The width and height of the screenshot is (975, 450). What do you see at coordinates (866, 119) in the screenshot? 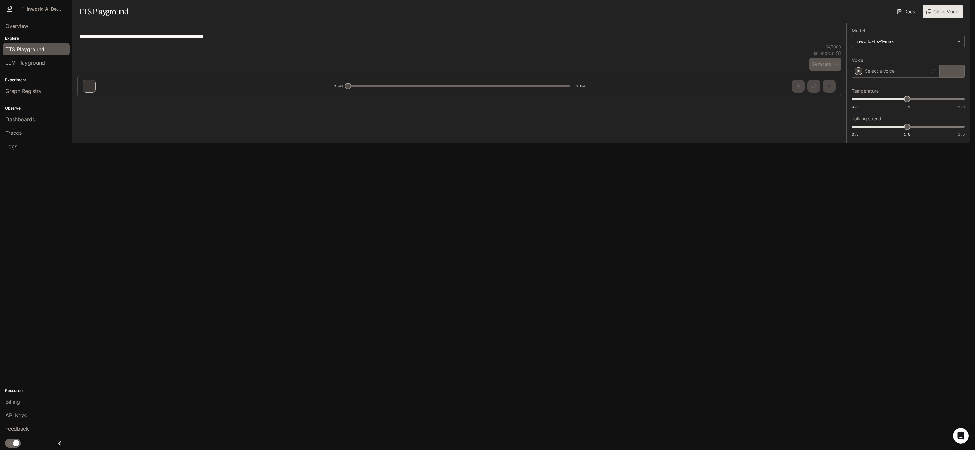
I see `p: Talking speed` at bounding box center [866, 119].